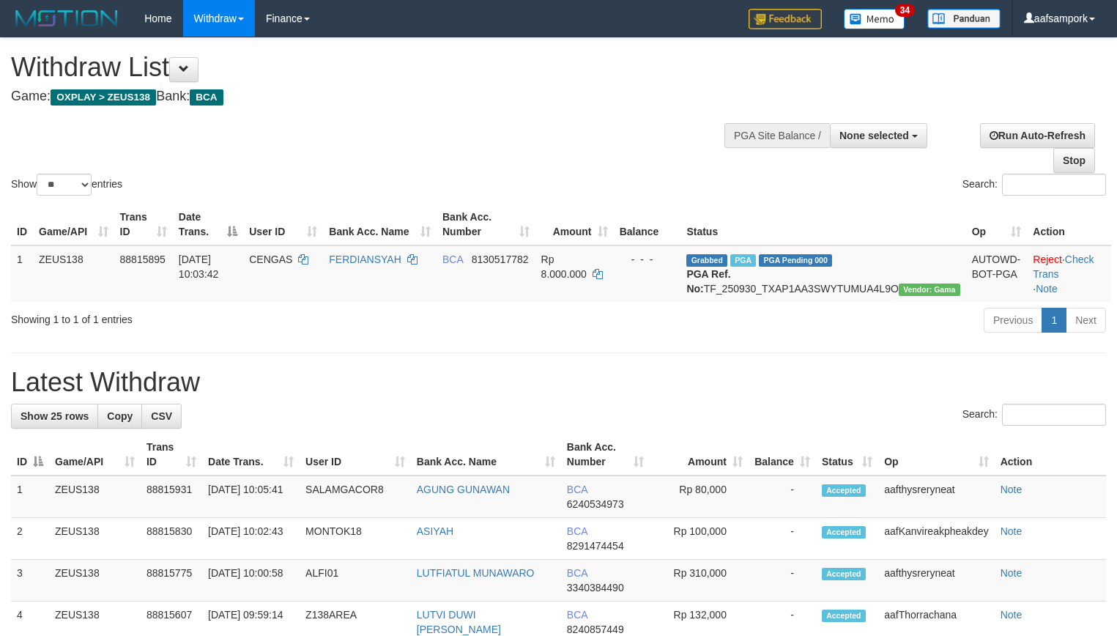  What do you see at coordinates (936, 538) in the screenshot?
I see `td: aafKanvireakpheakdey` at bounding box center [936, 538].